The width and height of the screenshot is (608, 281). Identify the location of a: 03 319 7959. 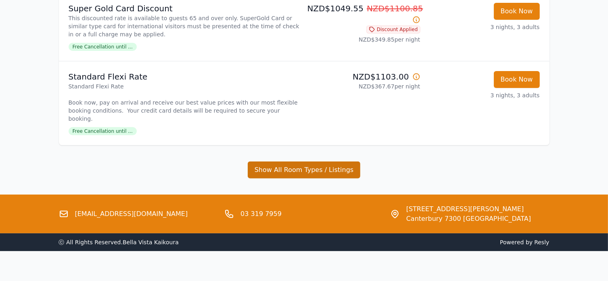
(261, 214).